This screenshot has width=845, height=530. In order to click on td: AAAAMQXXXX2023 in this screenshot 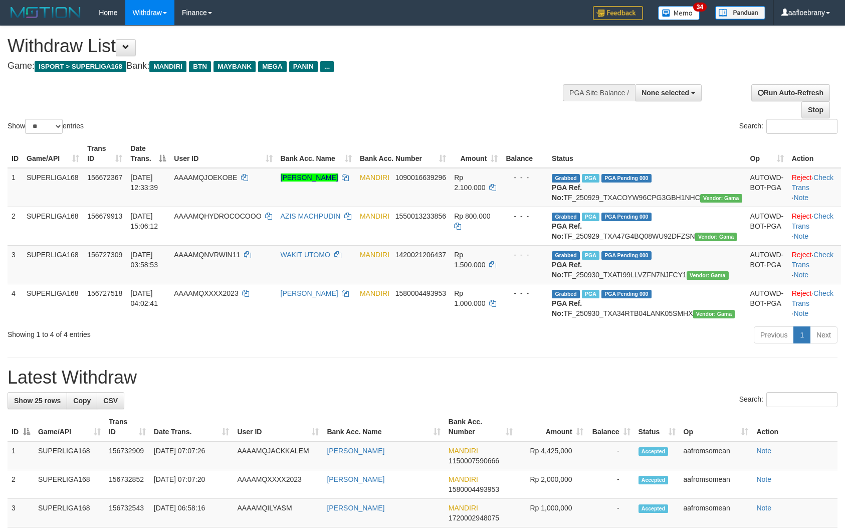, I will do `click(278, 484)`.